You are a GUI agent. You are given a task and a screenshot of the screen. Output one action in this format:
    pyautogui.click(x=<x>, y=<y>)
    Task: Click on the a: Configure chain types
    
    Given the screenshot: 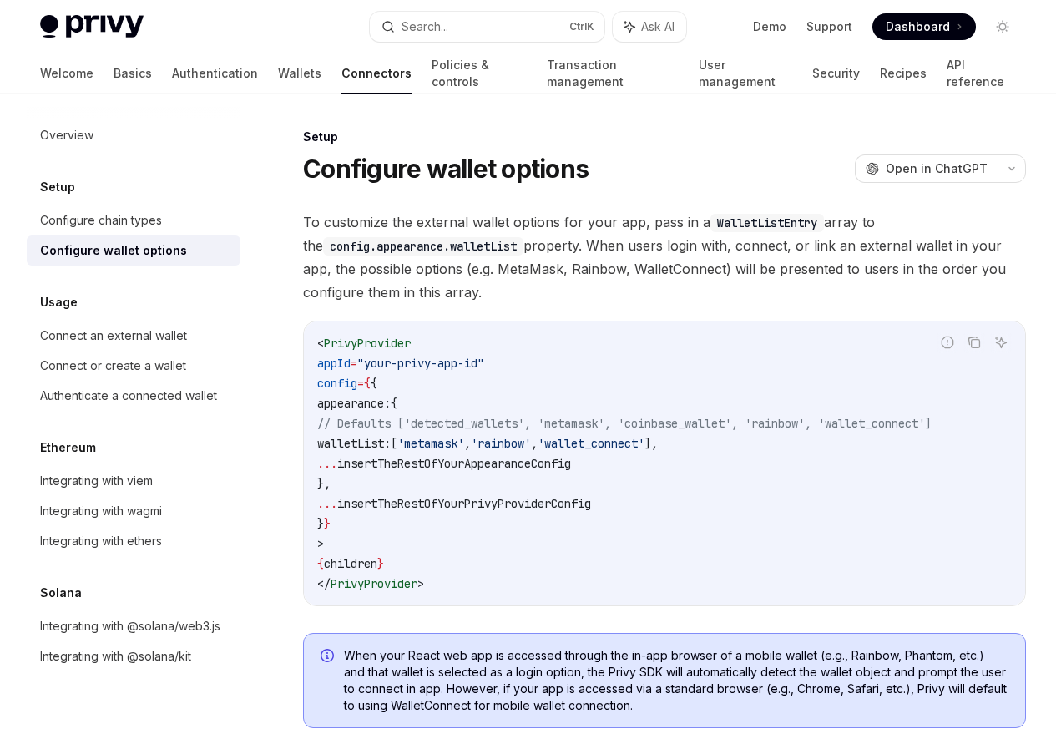 What is the action you would take?
    pyautogui.click(x=134, y=220)
    